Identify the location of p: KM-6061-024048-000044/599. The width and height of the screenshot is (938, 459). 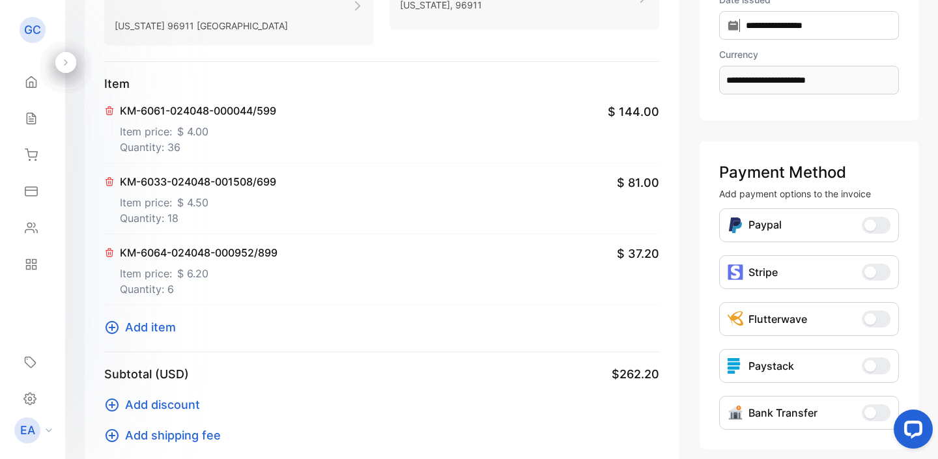
(198, 111).